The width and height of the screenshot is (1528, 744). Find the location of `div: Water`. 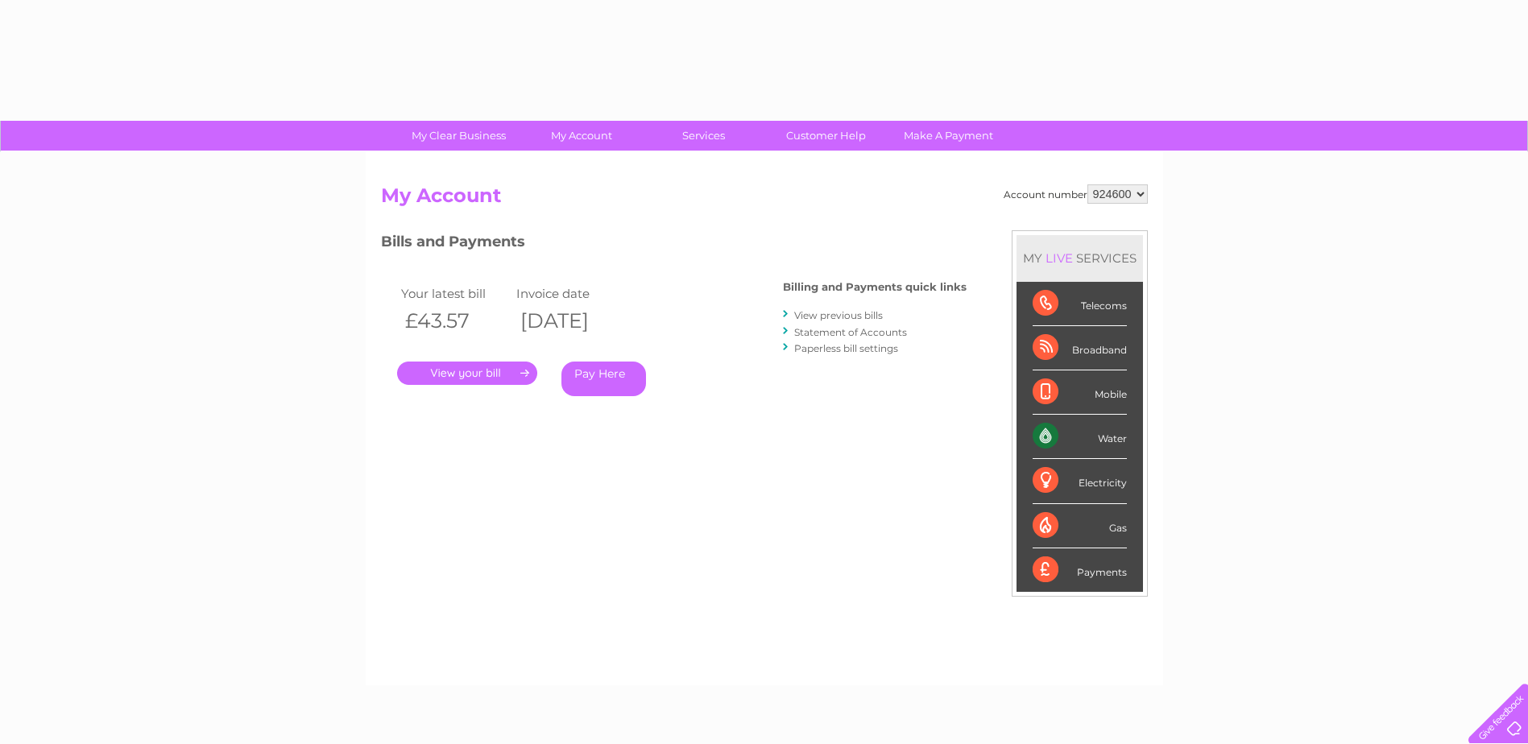

div: Water is located at coordinates (1080, 437).